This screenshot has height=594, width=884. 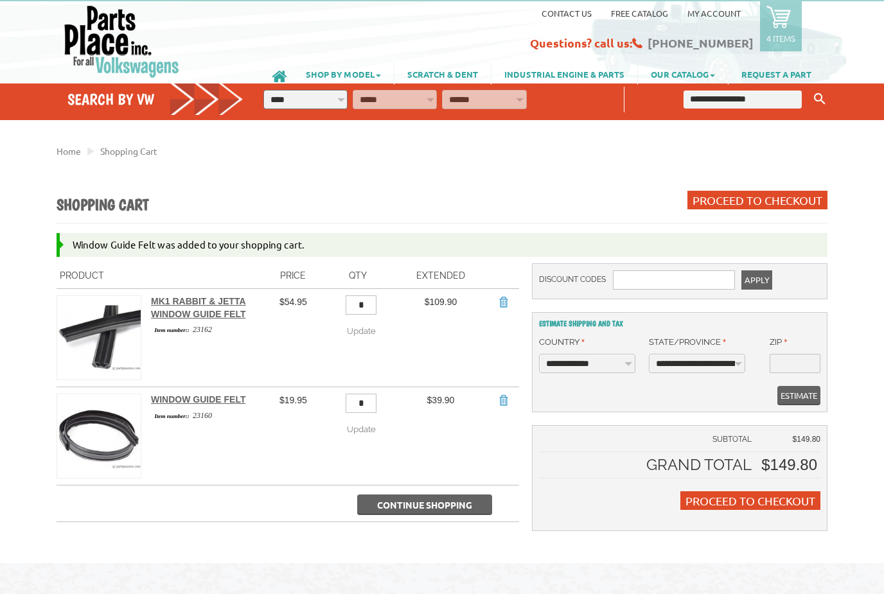 I want to click on th: Extended, so click(x=441, y=277).